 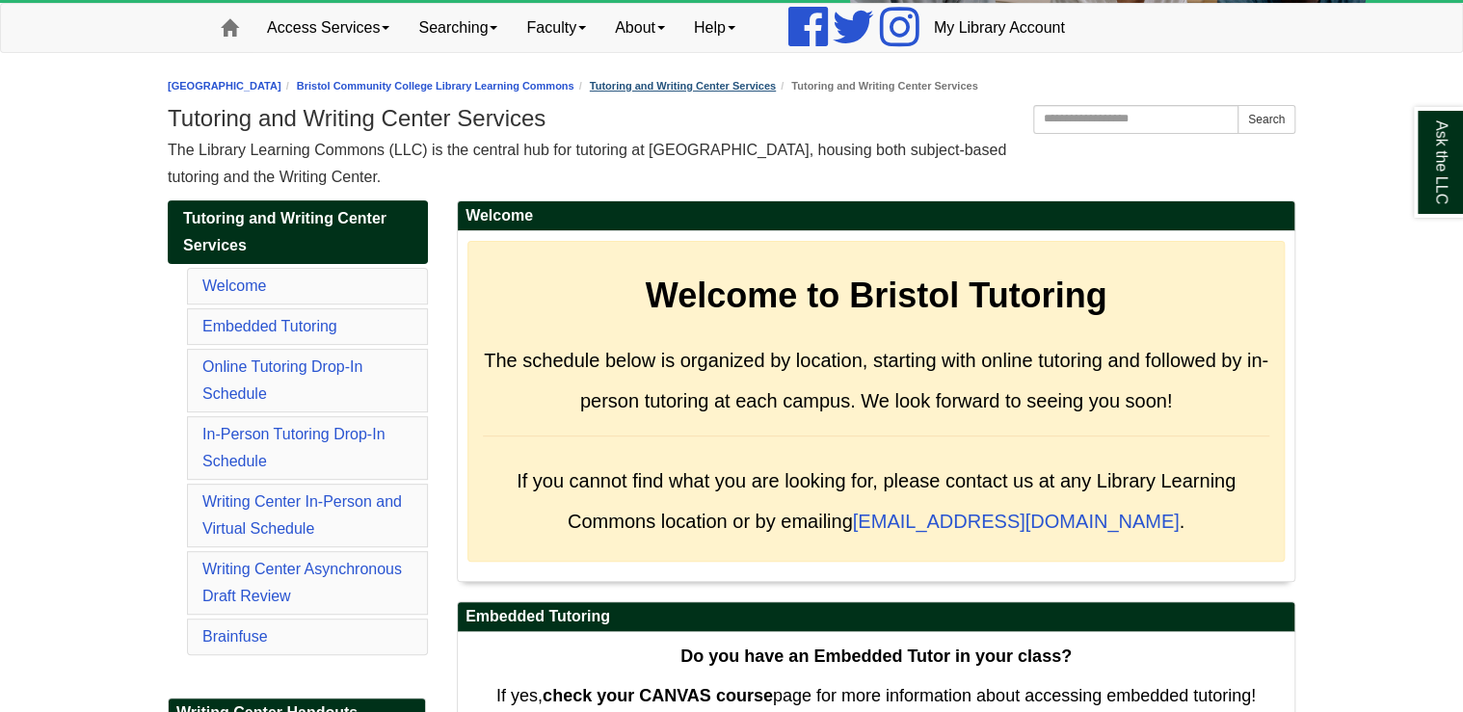 I want to click on a: Writing Center Asynchronous Draft Review, so click(x=302, y=582).